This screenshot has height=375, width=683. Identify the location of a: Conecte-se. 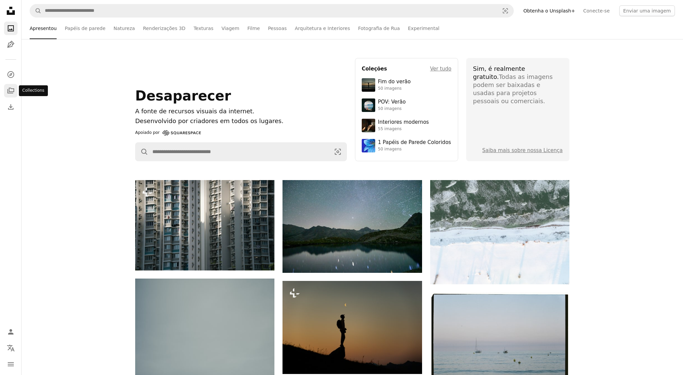
(597, 11).